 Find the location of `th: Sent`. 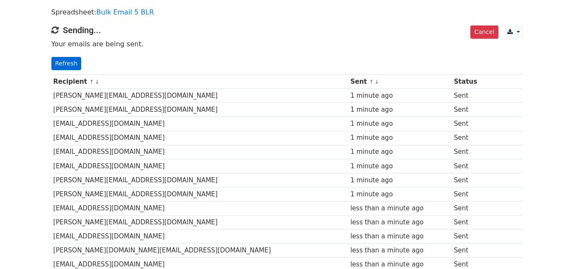

th: Sent is located at coordinates (400, 82).